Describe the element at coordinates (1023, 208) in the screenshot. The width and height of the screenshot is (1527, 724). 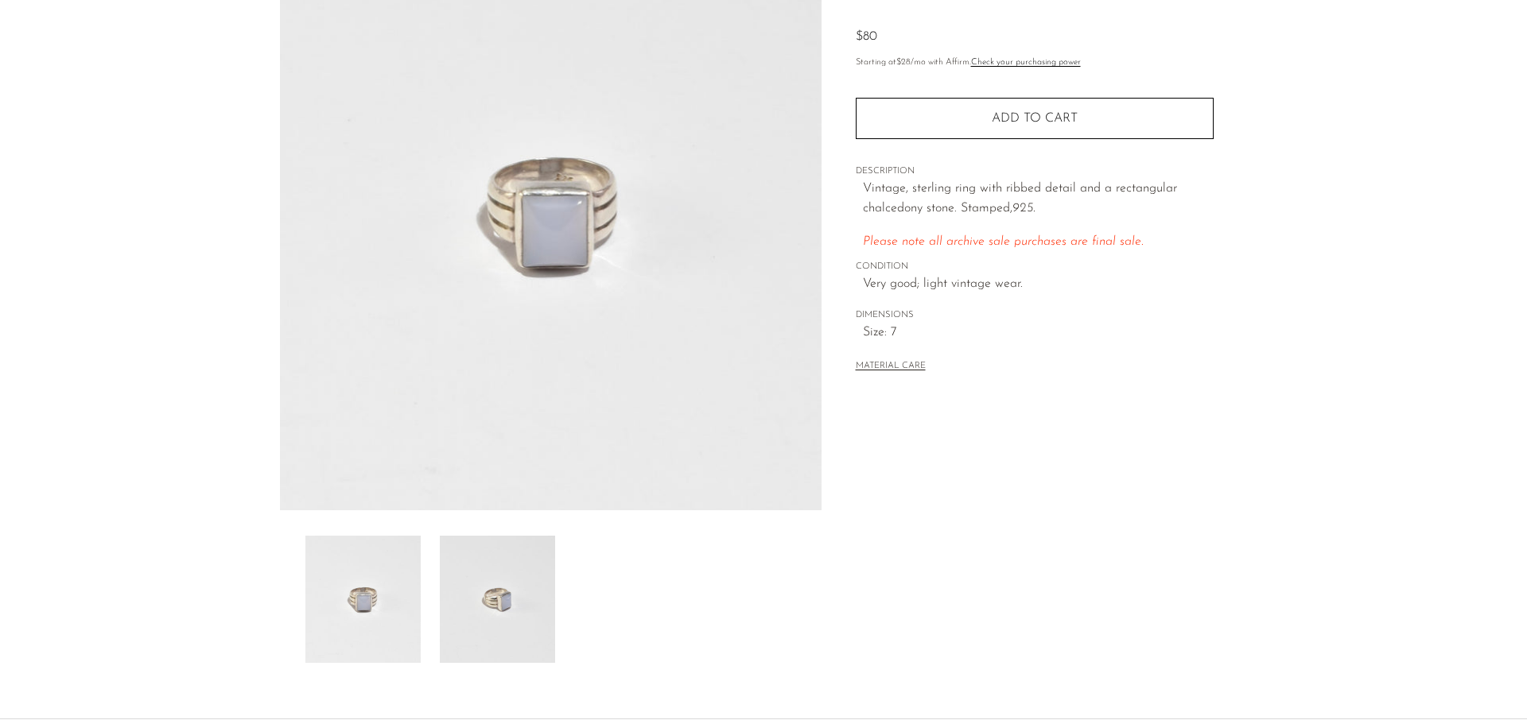
I see `em: 925.` at that location.